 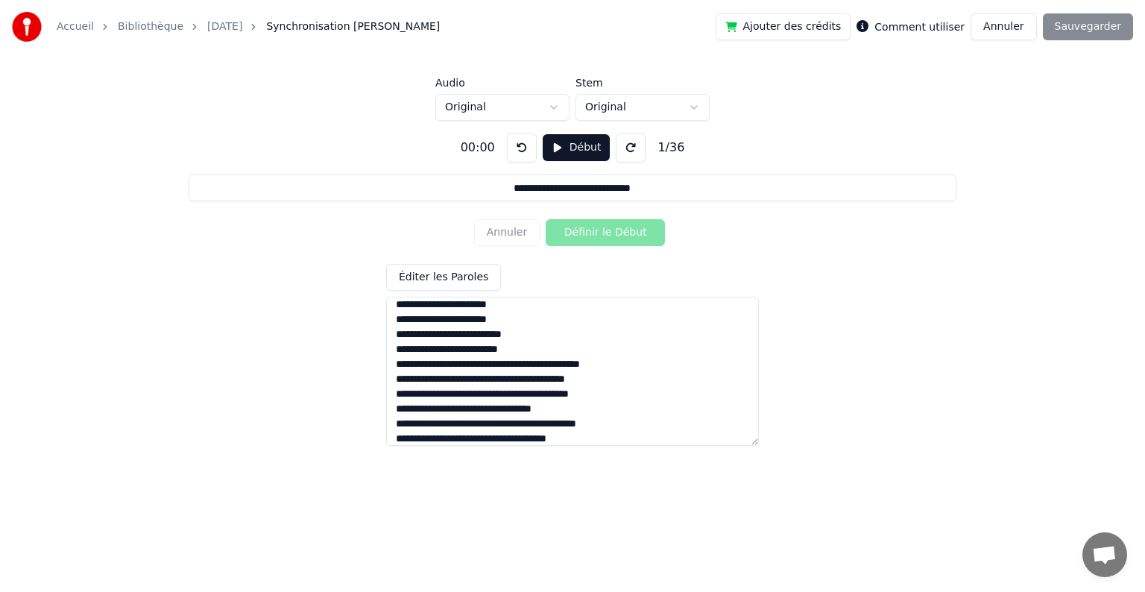 I want to click on label: Comment utiliser, so click(x=919, y=27).